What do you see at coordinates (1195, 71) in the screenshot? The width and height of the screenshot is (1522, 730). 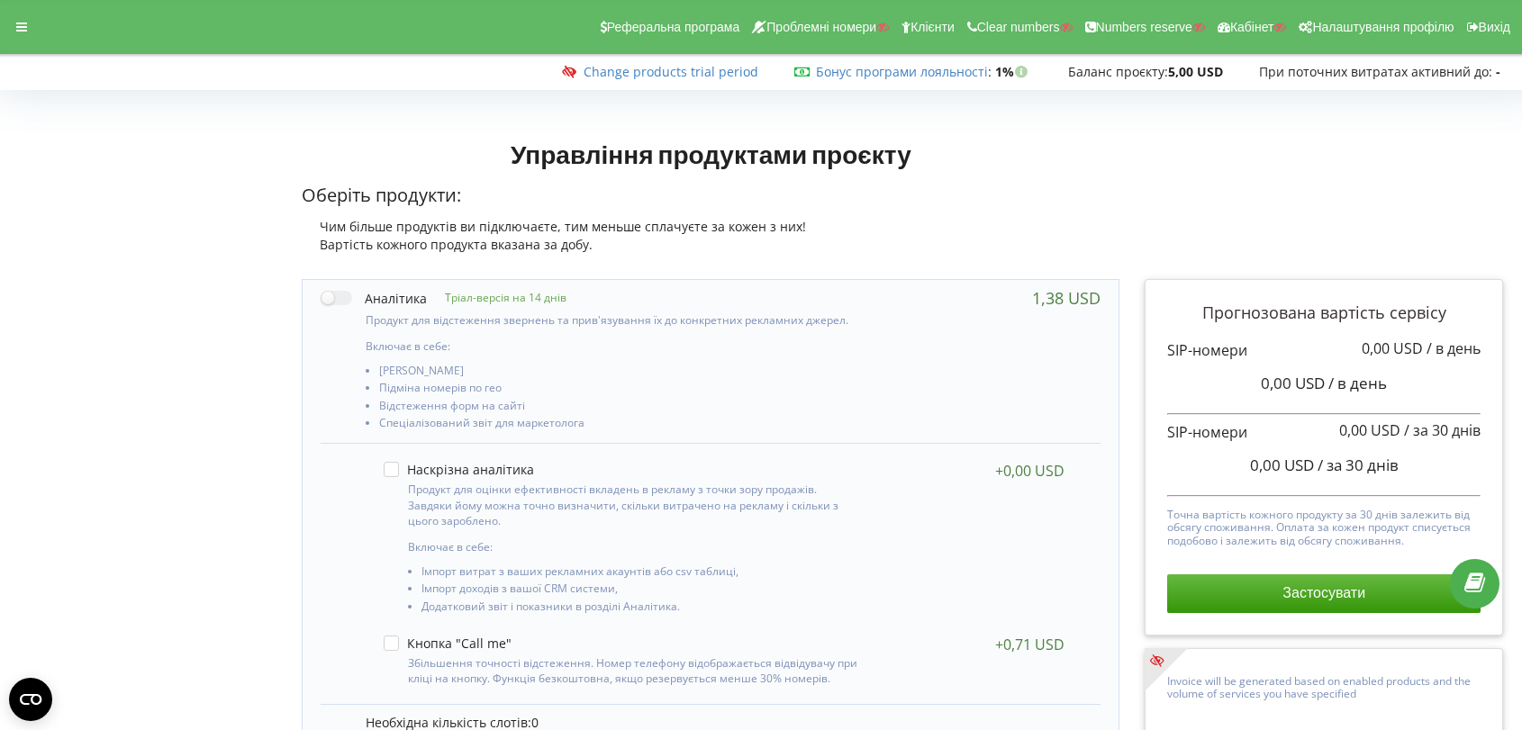 I see `strong: 5,00 USD` at bounding box center [1195, 71].